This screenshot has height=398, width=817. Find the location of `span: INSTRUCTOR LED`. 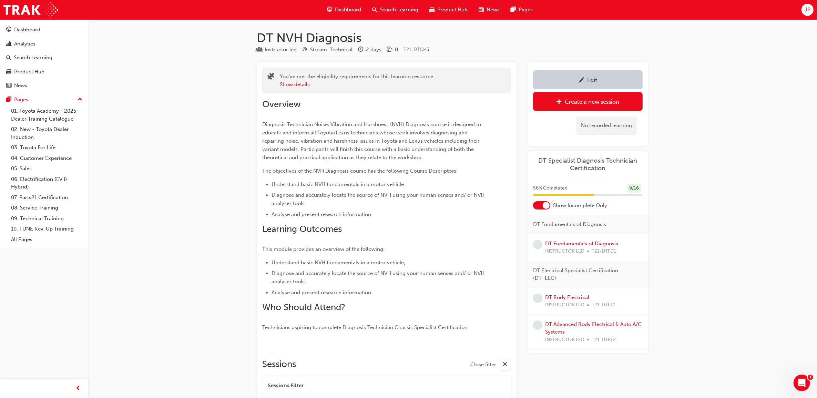

span: INSTRUCTOR LED is located at coordinates (565, 305).